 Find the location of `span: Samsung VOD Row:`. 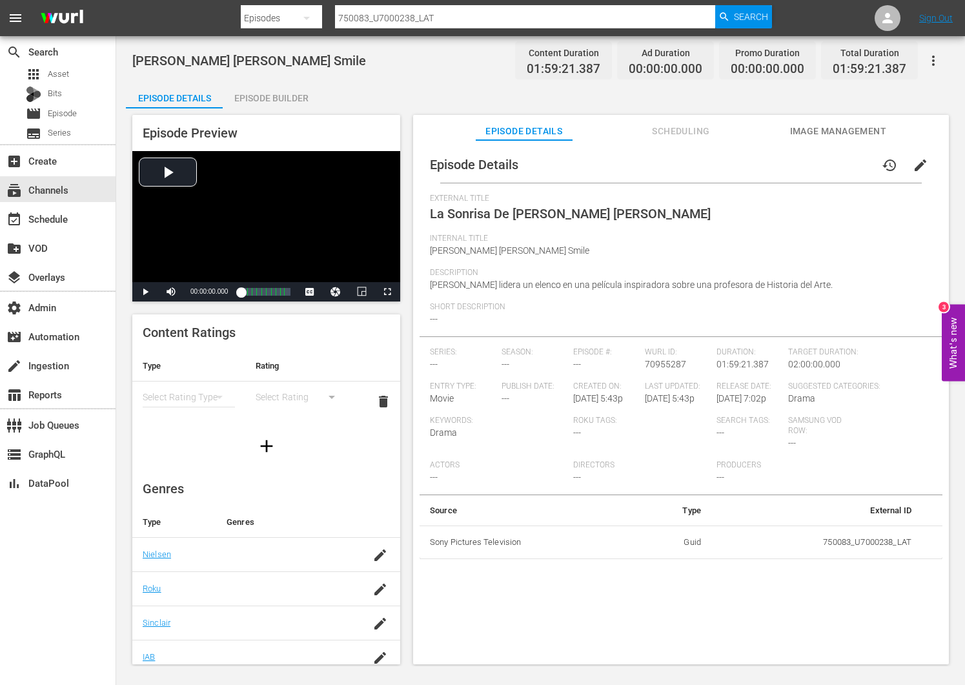

span: Samsung VOD Row: is located at coordinates (820, 426).